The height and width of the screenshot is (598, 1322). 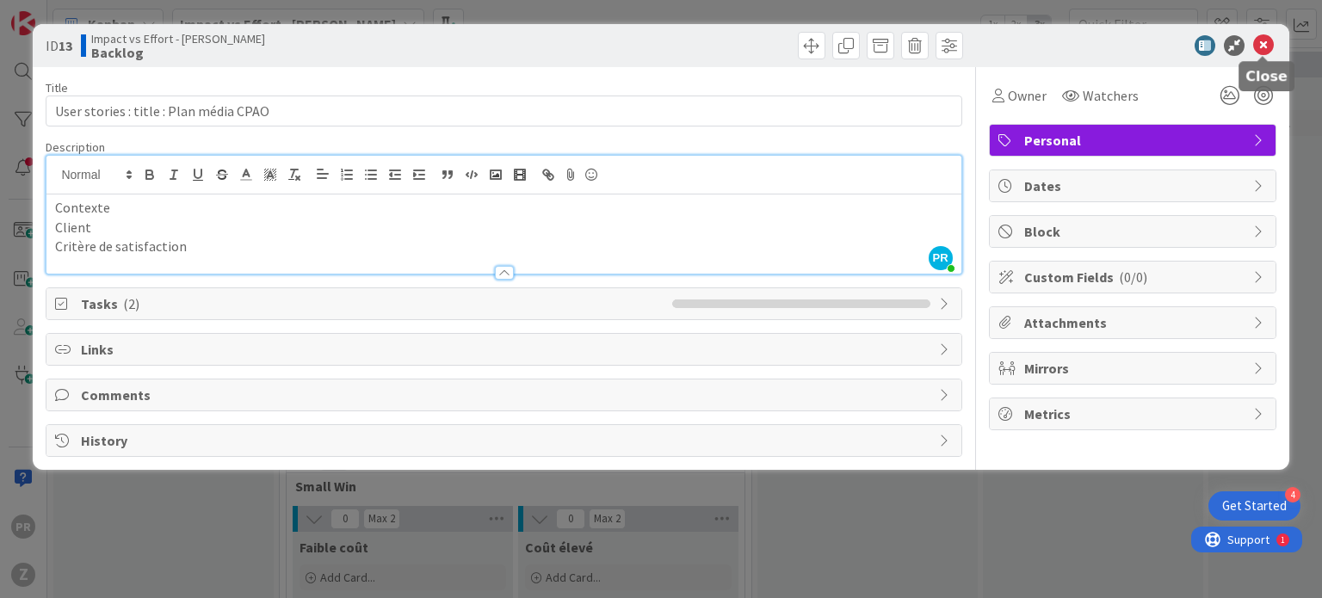 I want to click on span: PR, so click(x=941, y=258).